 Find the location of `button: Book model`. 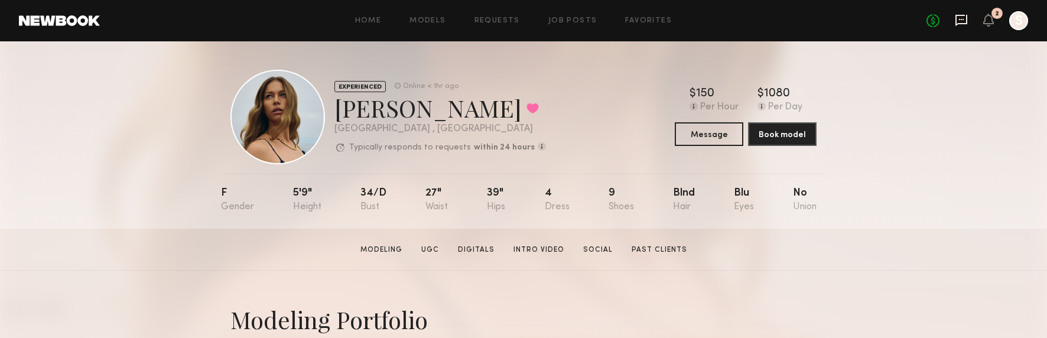

button: Book model is located at coordinates (783, 134).